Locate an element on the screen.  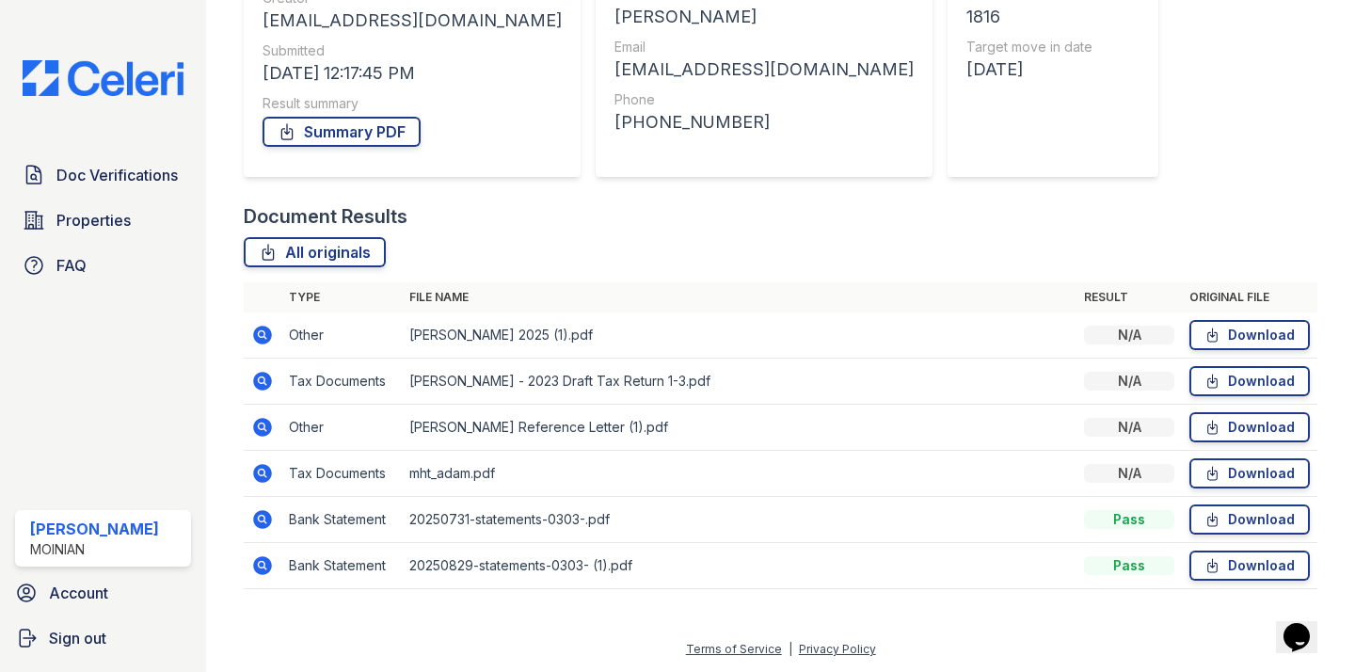
a: Doc Verifications is located at coordinates (103, 175).